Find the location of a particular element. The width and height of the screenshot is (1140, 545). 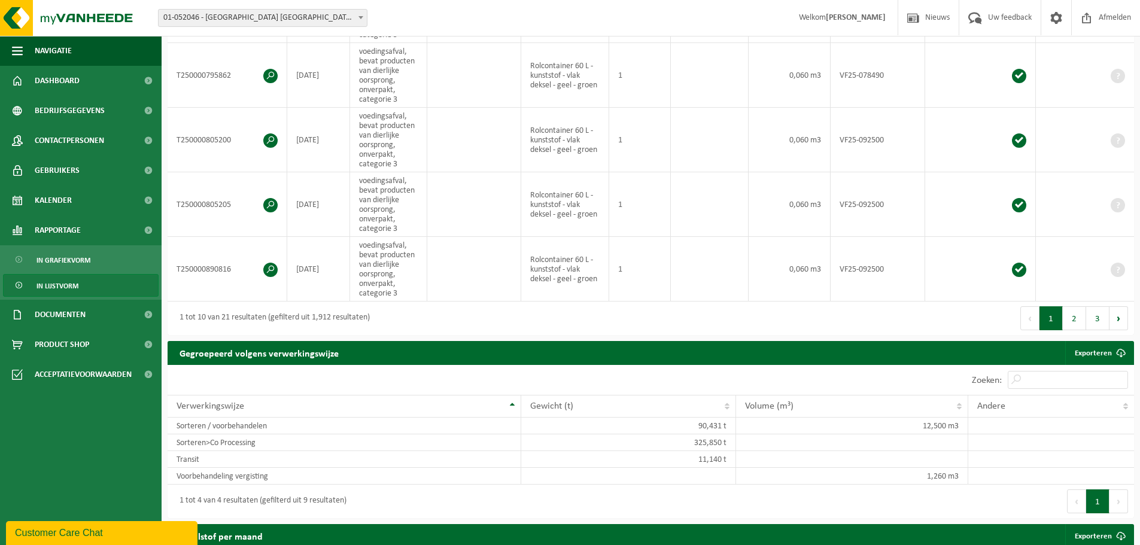

span: Product Shop is located at coordinates (62, 345).